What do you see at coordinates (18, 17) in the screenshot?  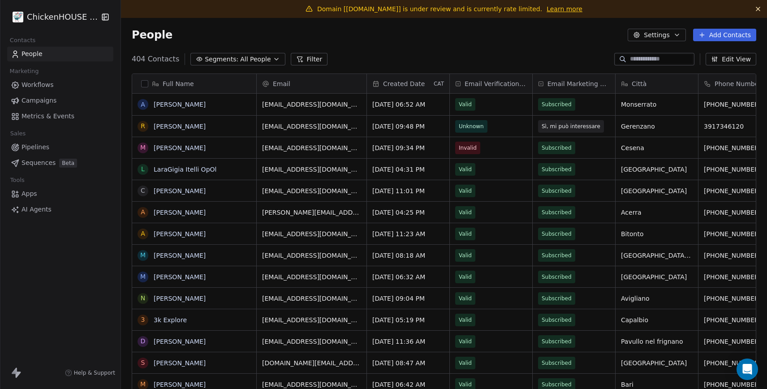 I see `img: 4.jpg` at bounding box center [18, 17].